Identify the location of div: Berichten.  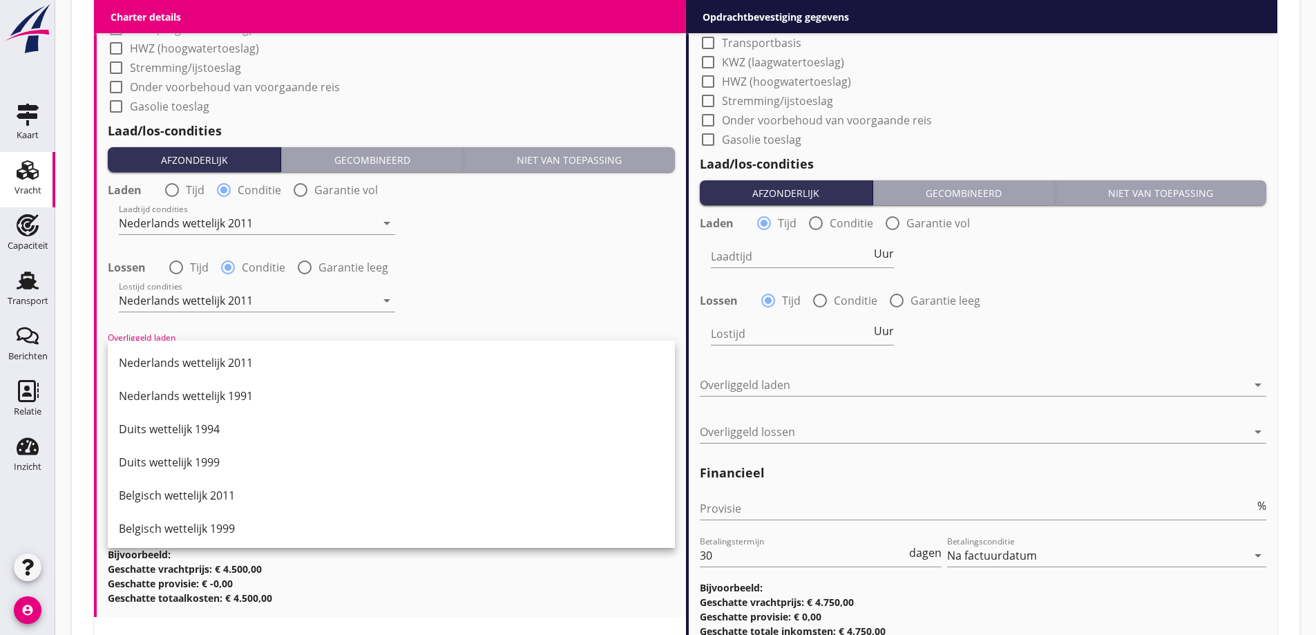
(28, 356).